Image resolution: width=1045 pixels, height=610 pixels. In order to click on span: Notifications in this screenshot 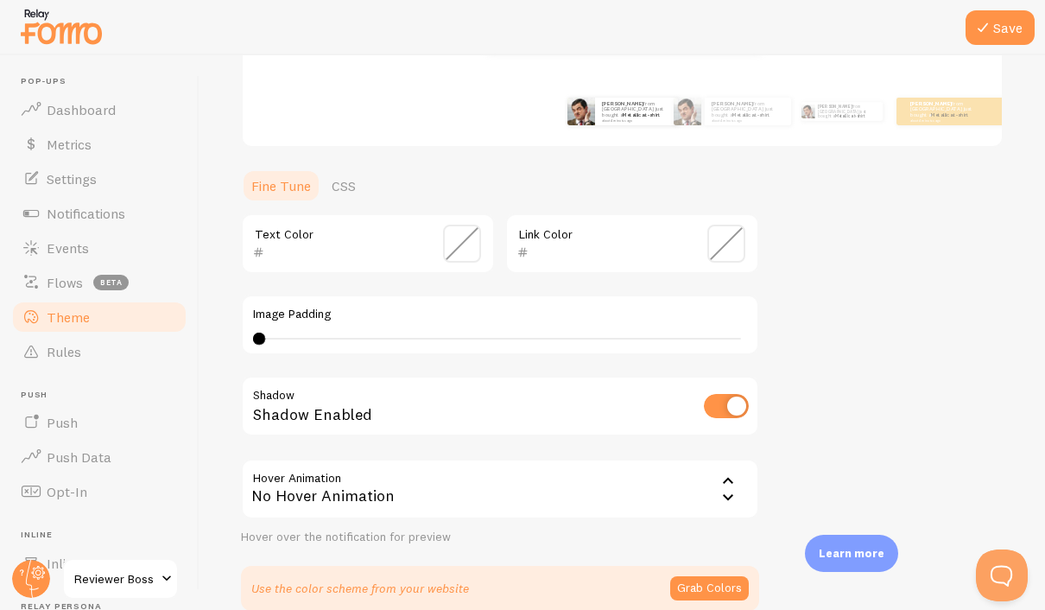, I will do `click(85, 213)`.